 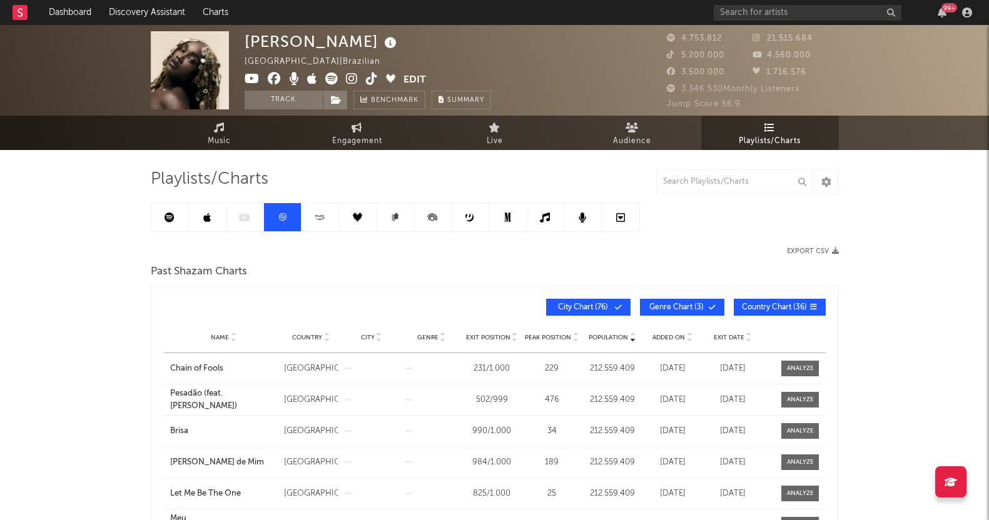 I want to click on span: Exit Position, so click(x=488, y=338).